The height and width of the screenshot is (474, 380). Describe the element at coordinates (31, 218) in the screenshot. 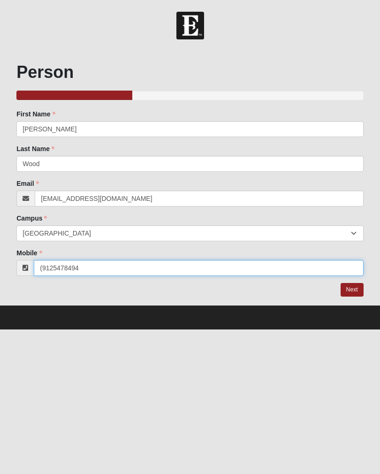

I see `label: Campus` at that location.